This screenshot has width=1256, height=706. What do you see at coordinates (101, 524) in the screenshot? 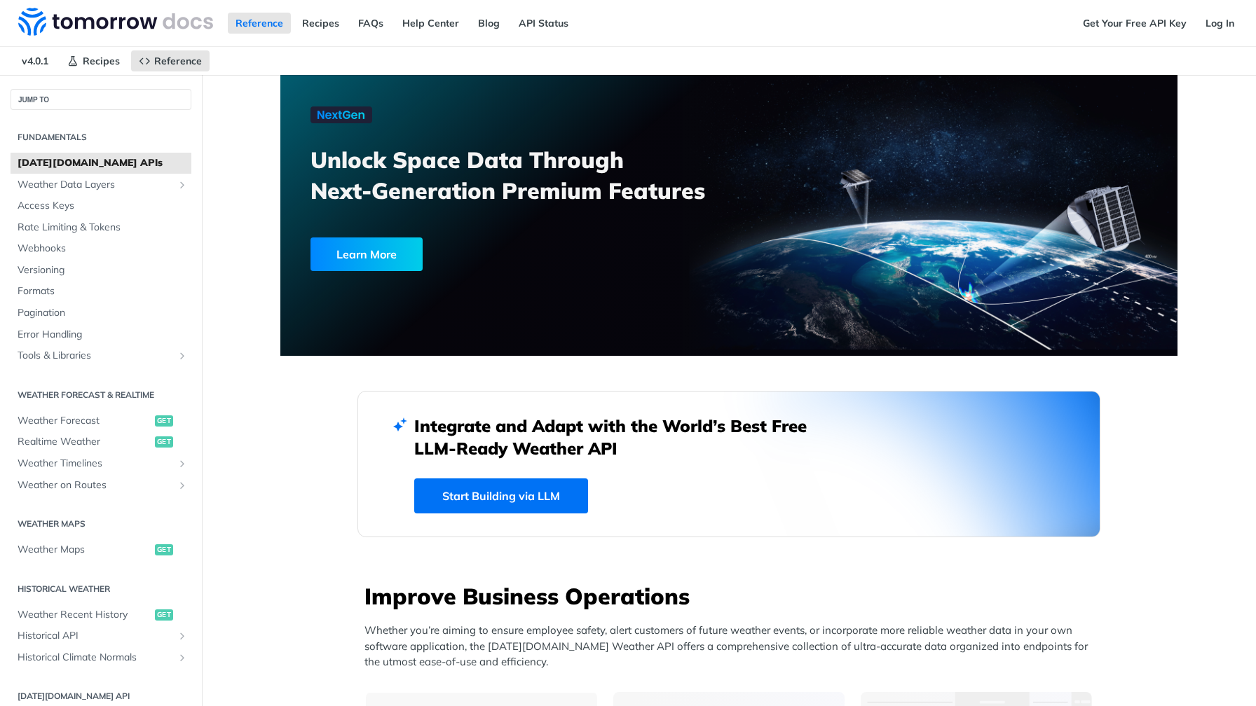
I see `h2: Weather Maps` at bounding box center [101, 524].